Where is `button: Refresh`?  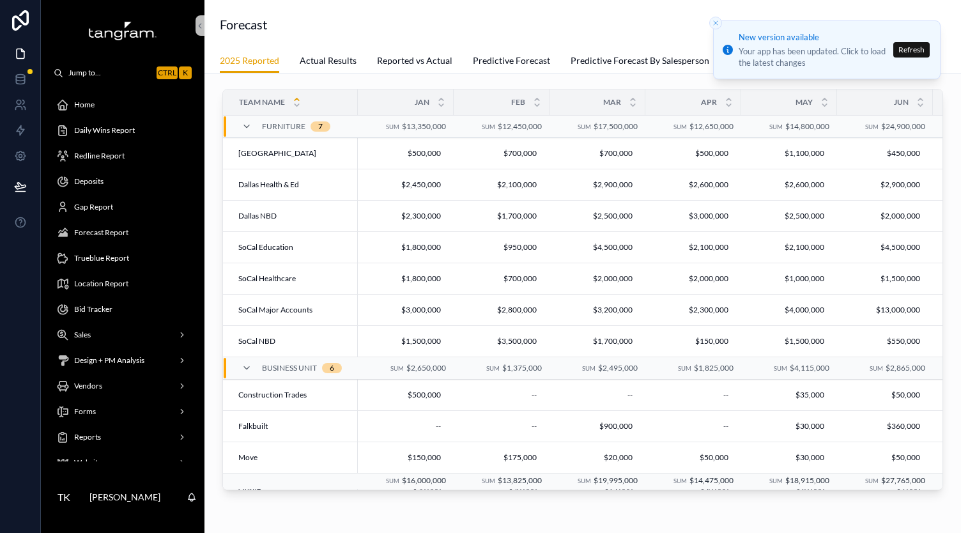 button: Refresh is located at coordinates (911, 50).